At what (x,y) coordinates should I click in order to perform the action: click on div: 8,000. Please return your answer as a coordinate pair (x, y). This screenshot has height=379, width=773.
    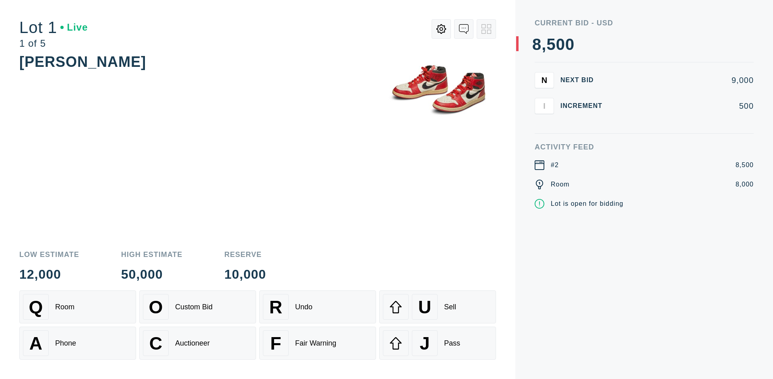
    Looking at the image, I should click on (744, 184).